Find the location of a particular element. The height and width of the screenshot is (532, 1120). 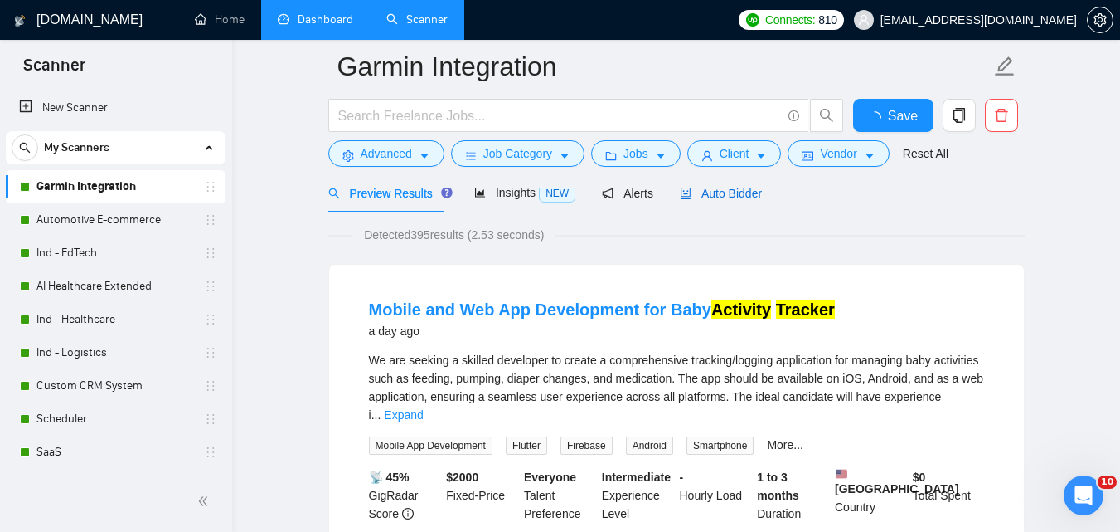

span: Save is located at coordinates (903, 115).